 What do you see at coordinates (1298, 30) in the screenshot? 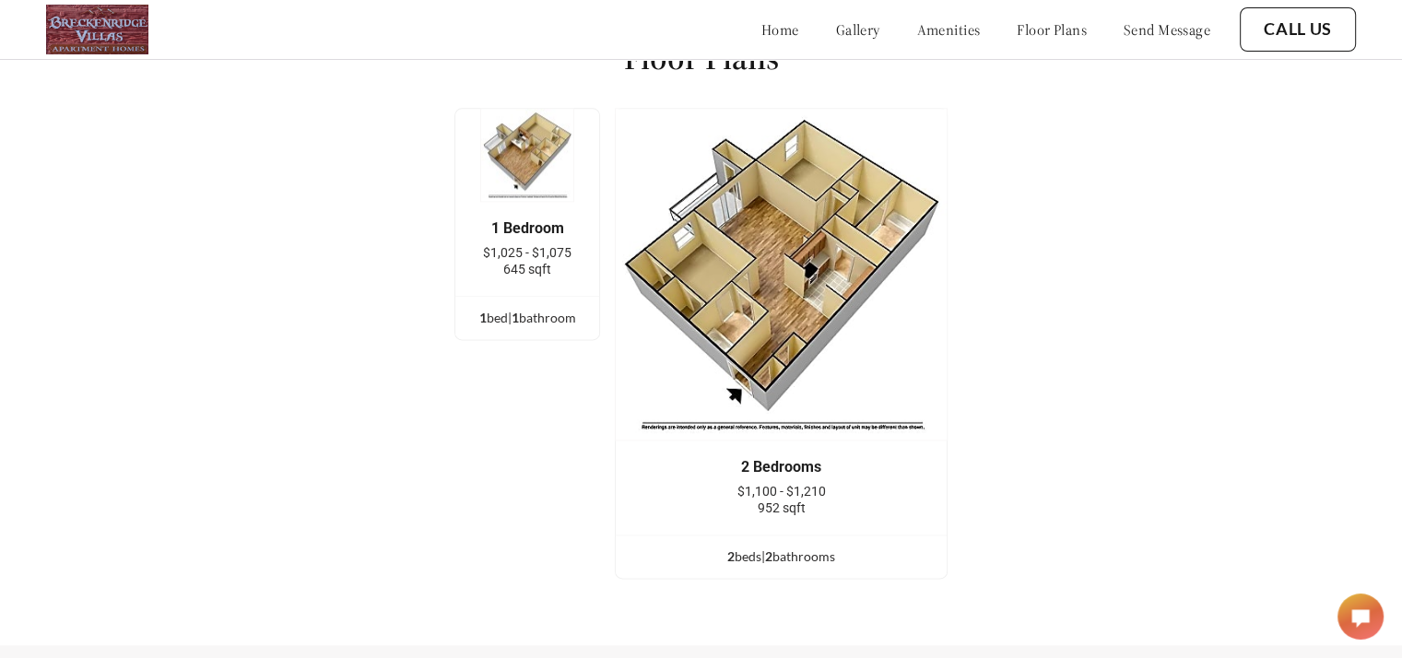
I see `a: Call Us` at bounding box center [1298, 30].